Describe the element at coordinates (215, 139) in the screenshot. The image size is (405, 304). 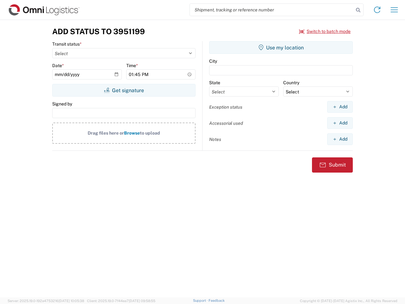
I see `label: Notes` at that location.